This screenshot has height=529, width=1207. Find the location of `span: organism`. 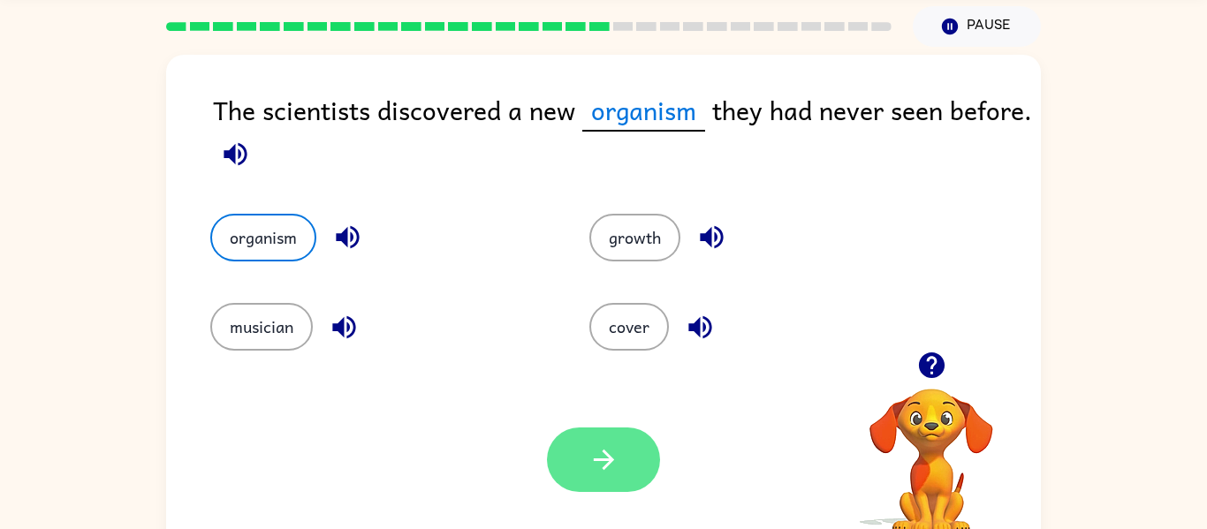

span: organism is located at coordinates (643, 110).